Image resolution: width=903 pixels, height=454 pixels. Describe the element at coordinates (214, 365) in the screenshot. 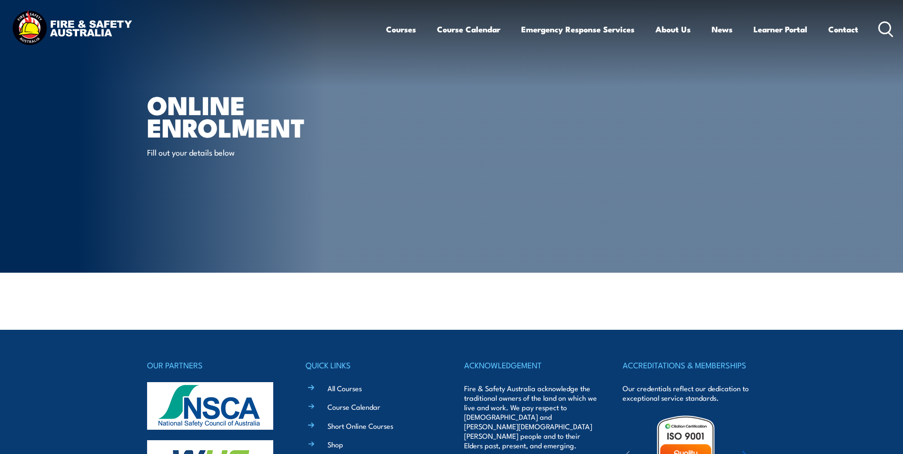

I see `h4: OUR PARTNERS` at that location.